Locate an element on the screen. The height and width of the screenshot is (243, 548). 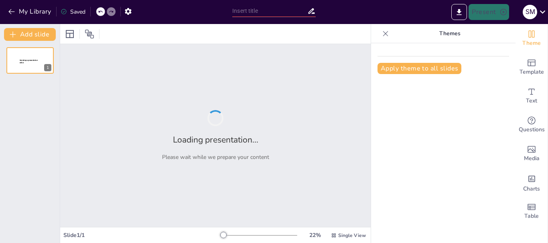
div: Add charts and graphs is located at coordinates (531, 183).